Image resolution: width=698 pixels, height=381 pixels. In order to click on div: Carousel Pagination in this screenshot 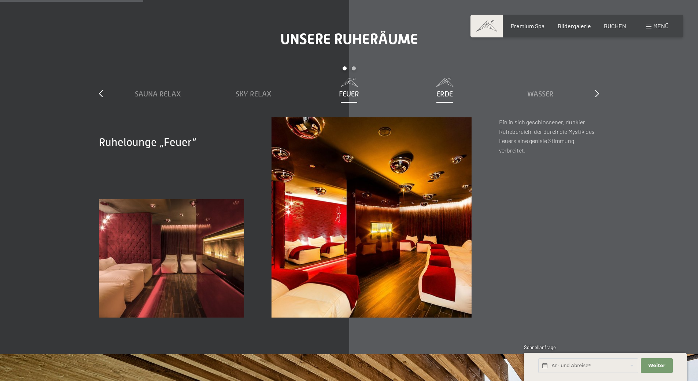, I will do `click(349, 72)`.